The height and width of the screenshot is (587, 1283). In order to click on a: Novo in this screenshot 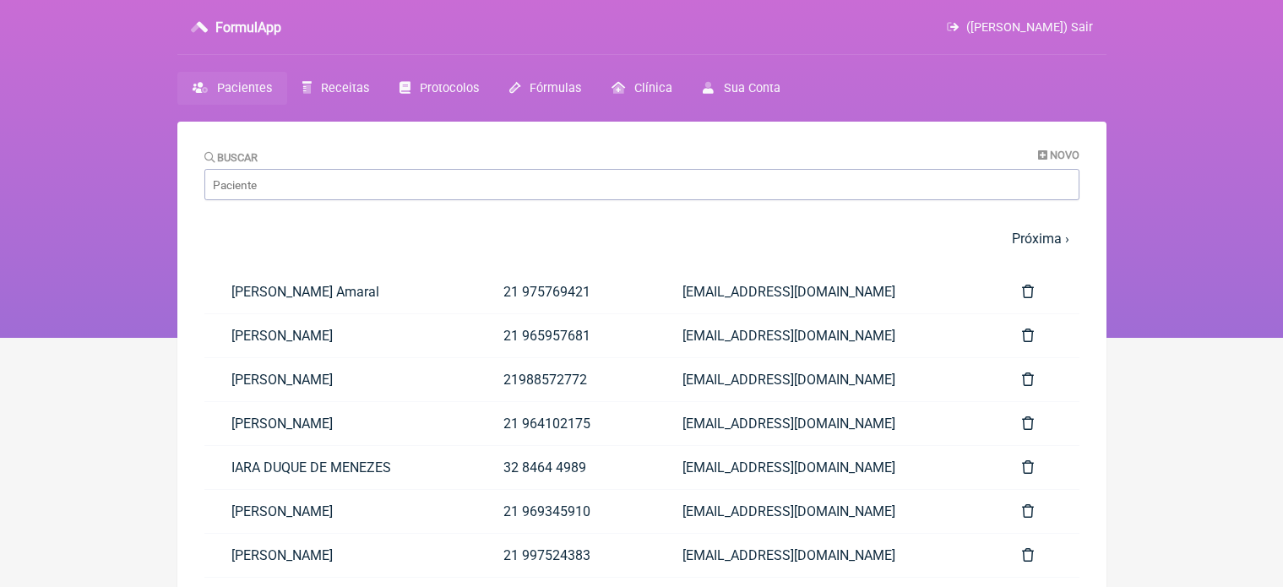, I will do `click(1059, 155)`.